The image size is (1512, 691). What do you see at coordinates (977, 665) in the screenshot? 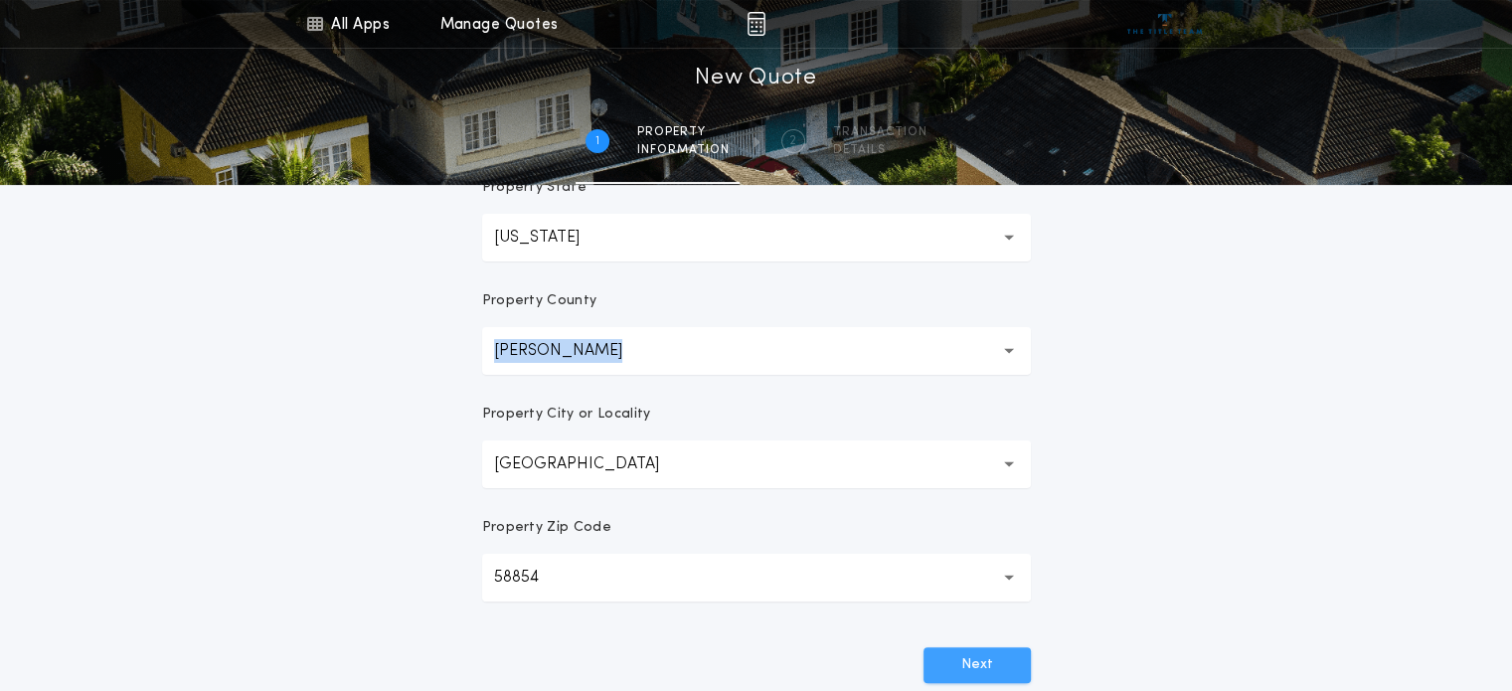
I see `button: Next` at bounding box center [977, 665].